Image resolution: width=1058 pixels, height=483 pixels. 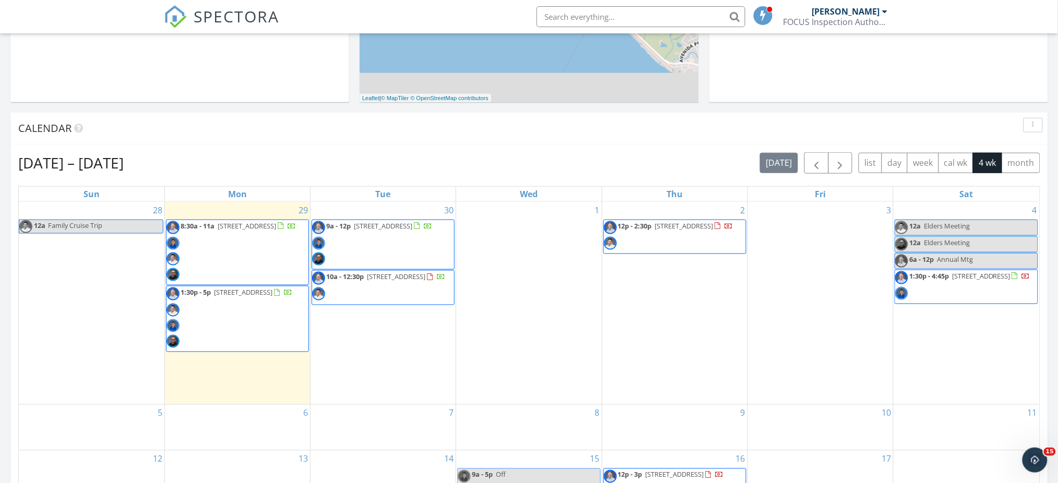 I want to click on span: 1:30p - 4:45p, so click(x=929, y=276).